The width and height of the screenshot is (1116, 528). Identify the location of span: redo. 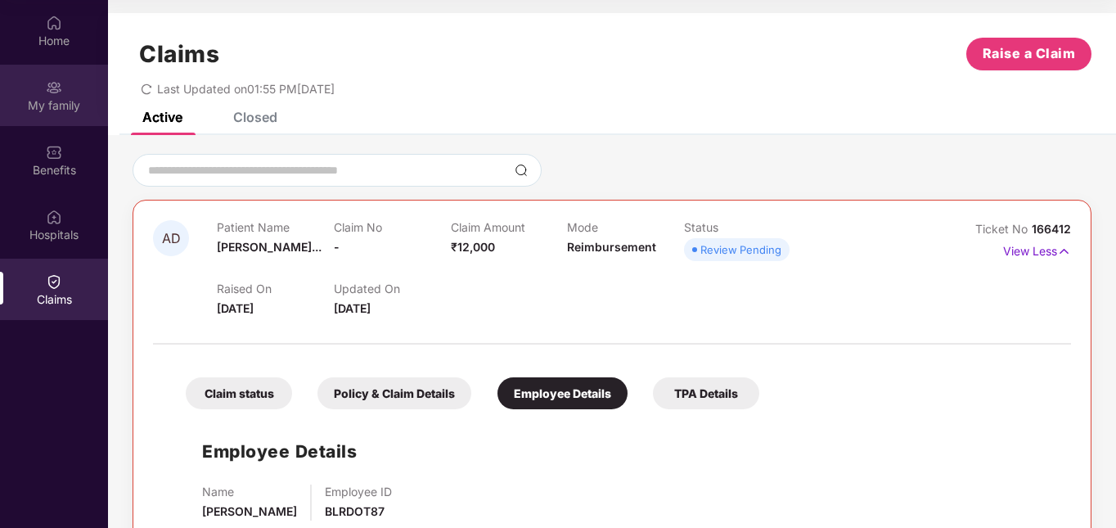
(147, 88).